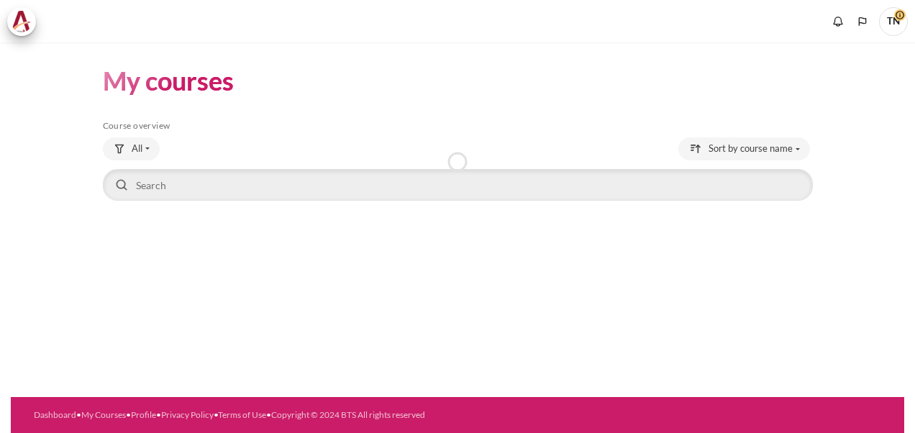 This screenshot has height=433, width=915. What do you see at coordinates (137, 149) in the screenshot?
I see `span: All` at bounding box center [137, 149].